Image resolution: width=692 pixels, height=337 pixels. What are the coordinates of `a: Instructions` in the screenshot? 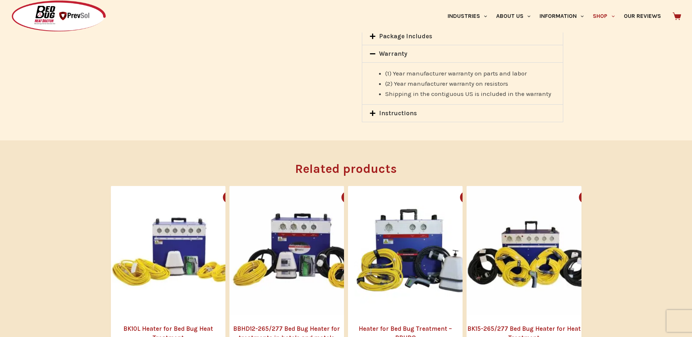 It's located at (398, 113).